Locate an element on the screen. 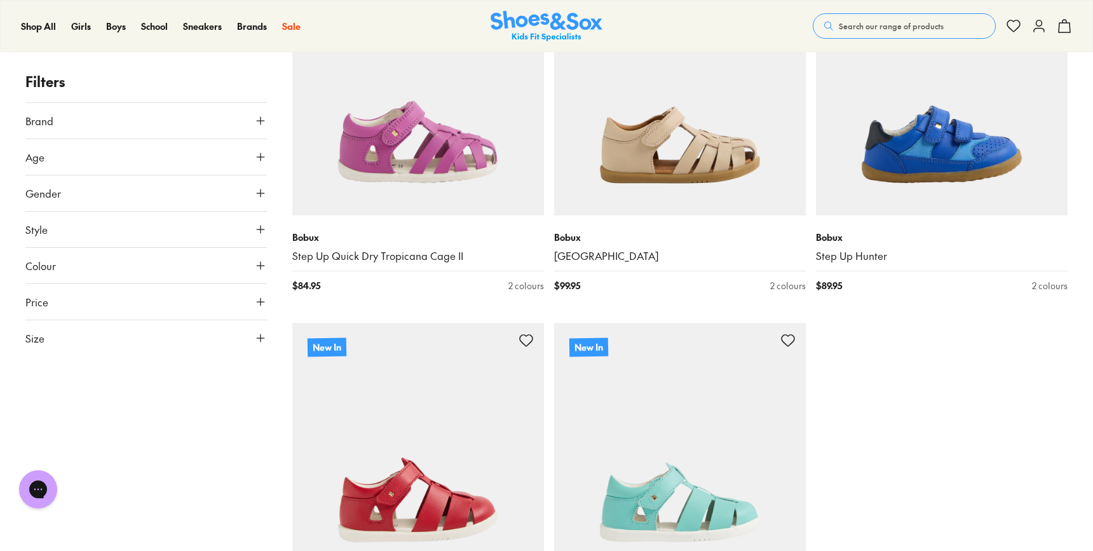 The width and height of the screenshot is (1093, 551). button: Search our range of products is located at coordinates (905, 26).